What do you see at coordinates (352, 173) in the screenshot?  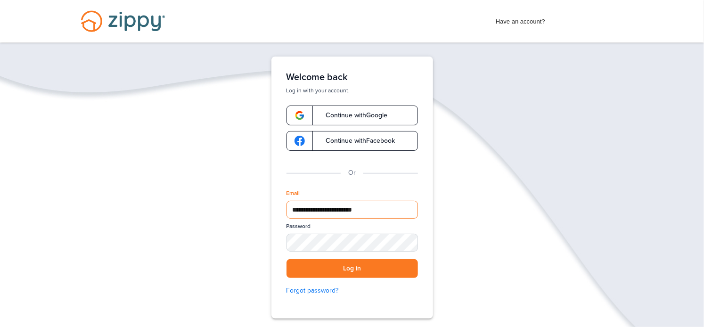 I see `p: Or` at bounding box center [352, 173].